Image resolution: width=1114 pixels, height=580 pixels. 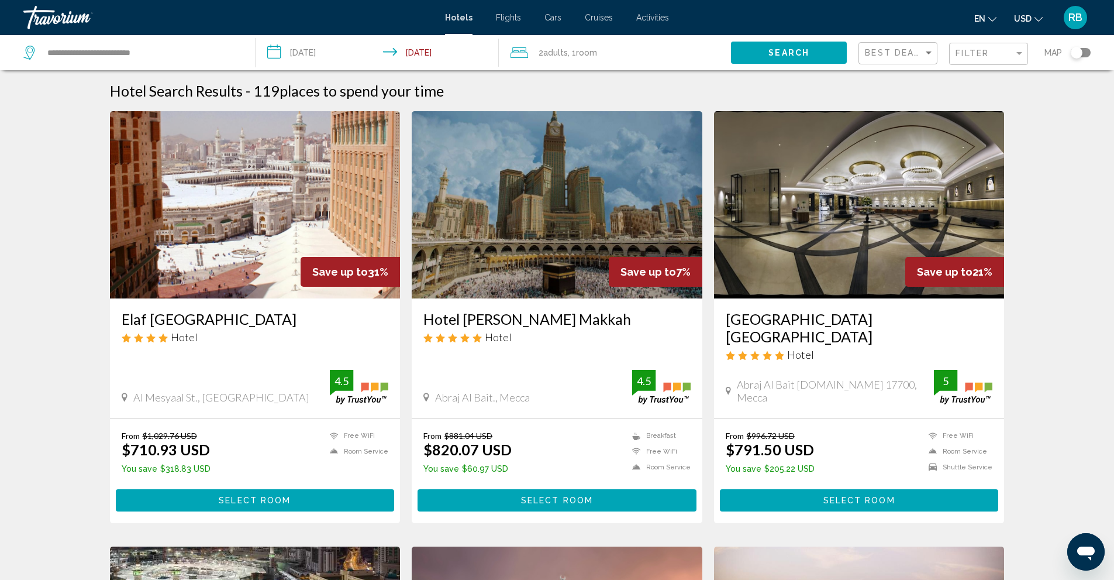 What do you see at coordinates (469, 435) in the screenshot?
I see `del: $881.04 USD` at bounding box center [469, 435].